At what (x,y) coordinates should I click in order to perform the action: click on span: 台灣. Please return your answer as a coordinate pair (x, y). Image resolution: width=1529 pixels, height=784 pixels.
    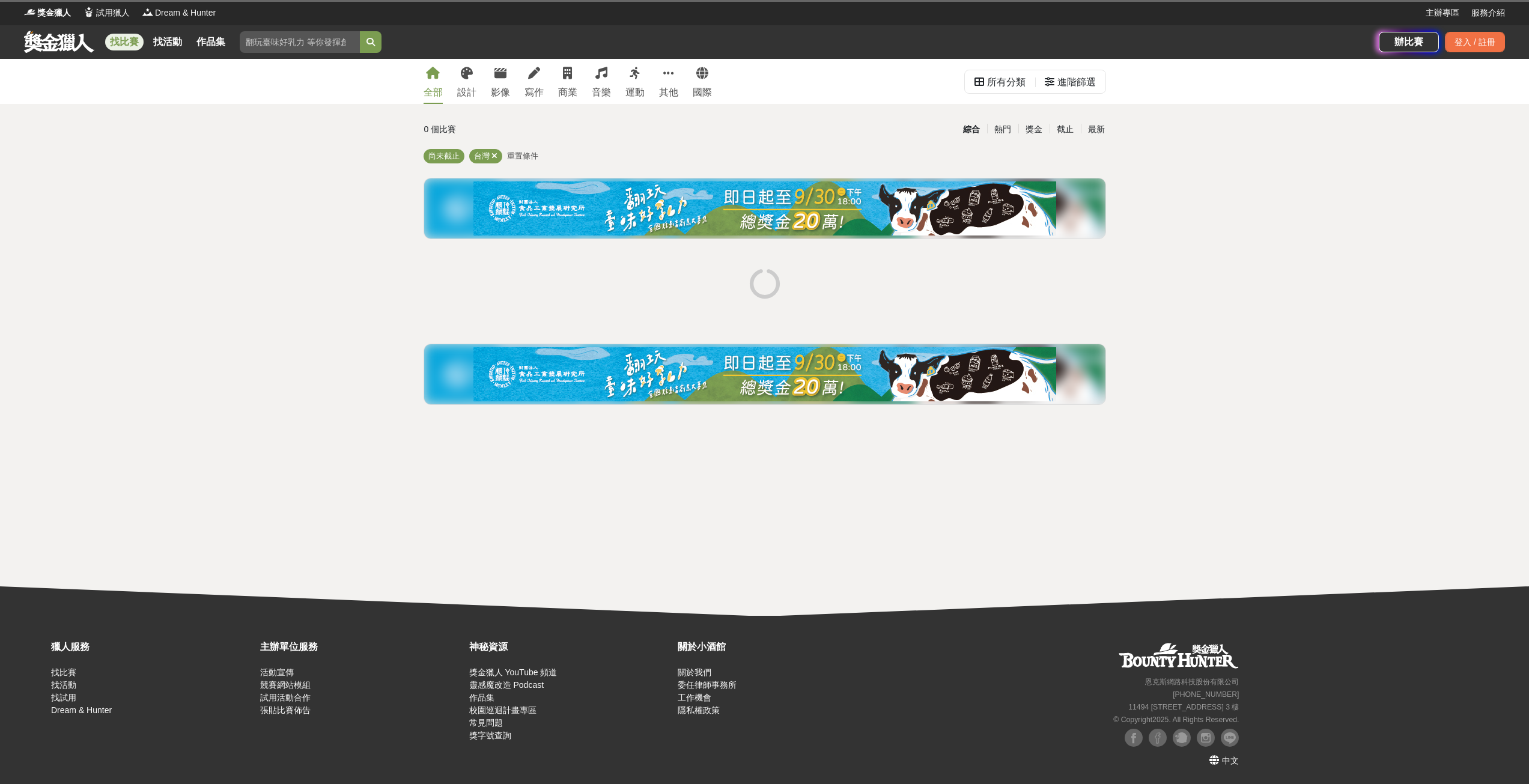
    Looking at the image, I should click on (482, 155).